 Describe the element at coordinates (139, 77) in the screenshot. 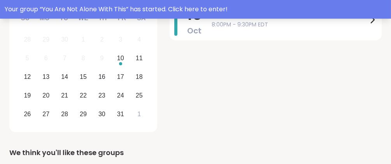

I see `div: 18` at that location.